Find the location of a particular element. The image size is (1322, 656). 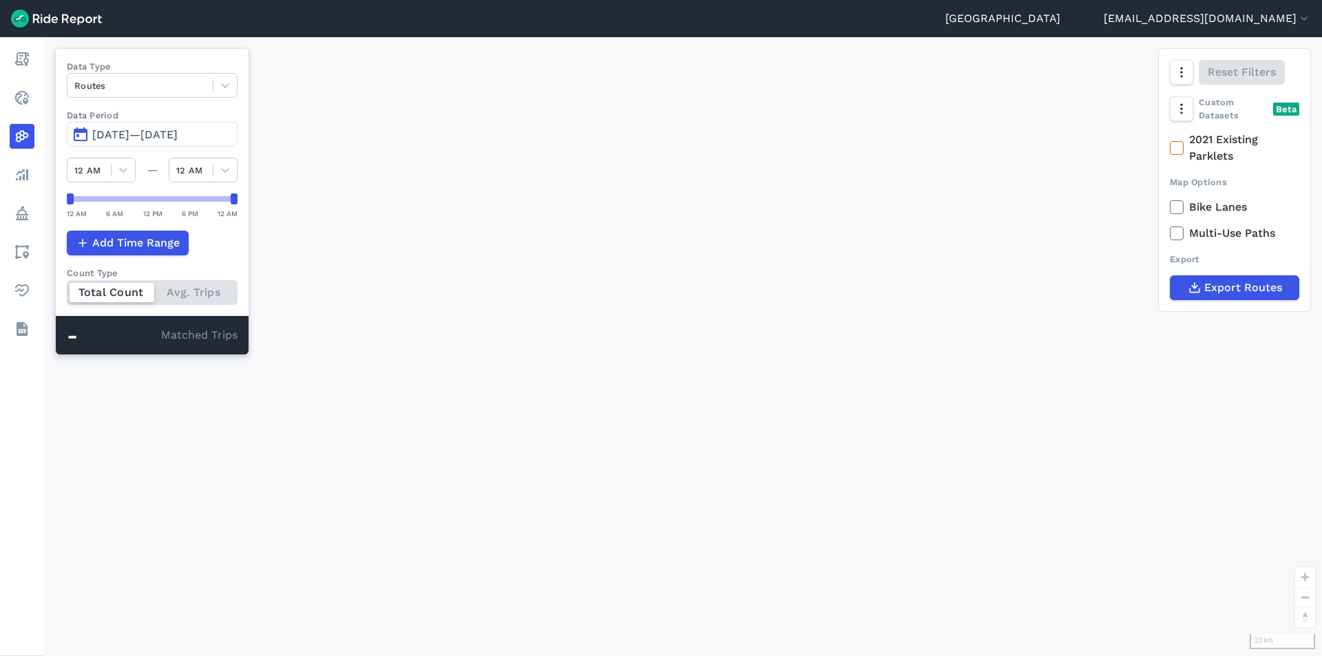

a: Datasets is located at coordinates (22, 329).